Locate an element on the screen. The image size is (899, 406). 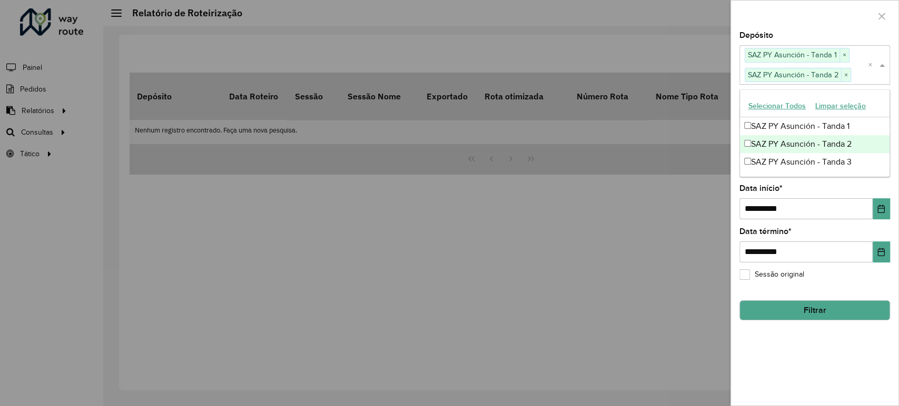
button: Limpar seleção is located at coordinates (840, 106).